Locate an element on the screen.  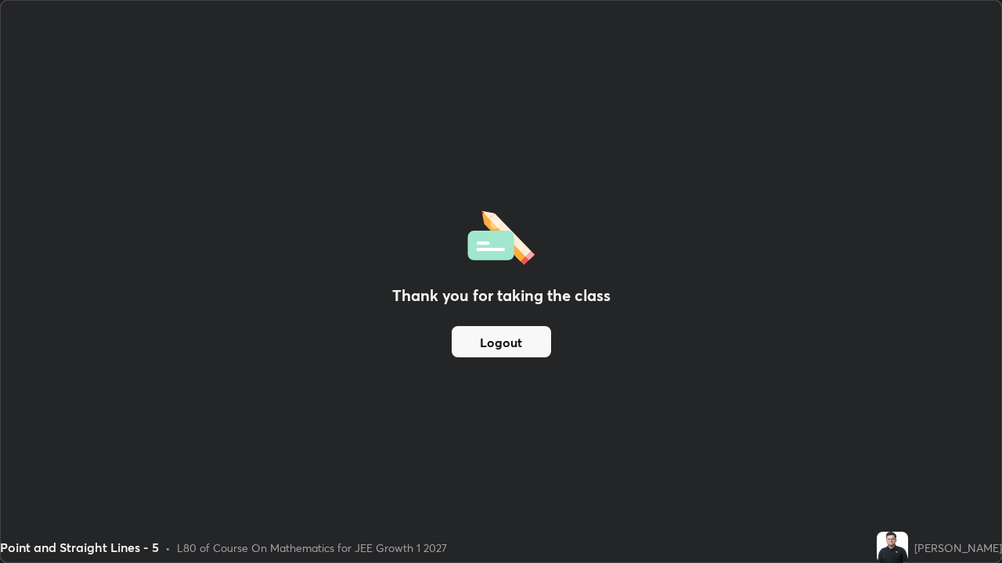
img: b4f817cce9984ba09e1777588c900f31.jpg is located at coordinates (892, 548).